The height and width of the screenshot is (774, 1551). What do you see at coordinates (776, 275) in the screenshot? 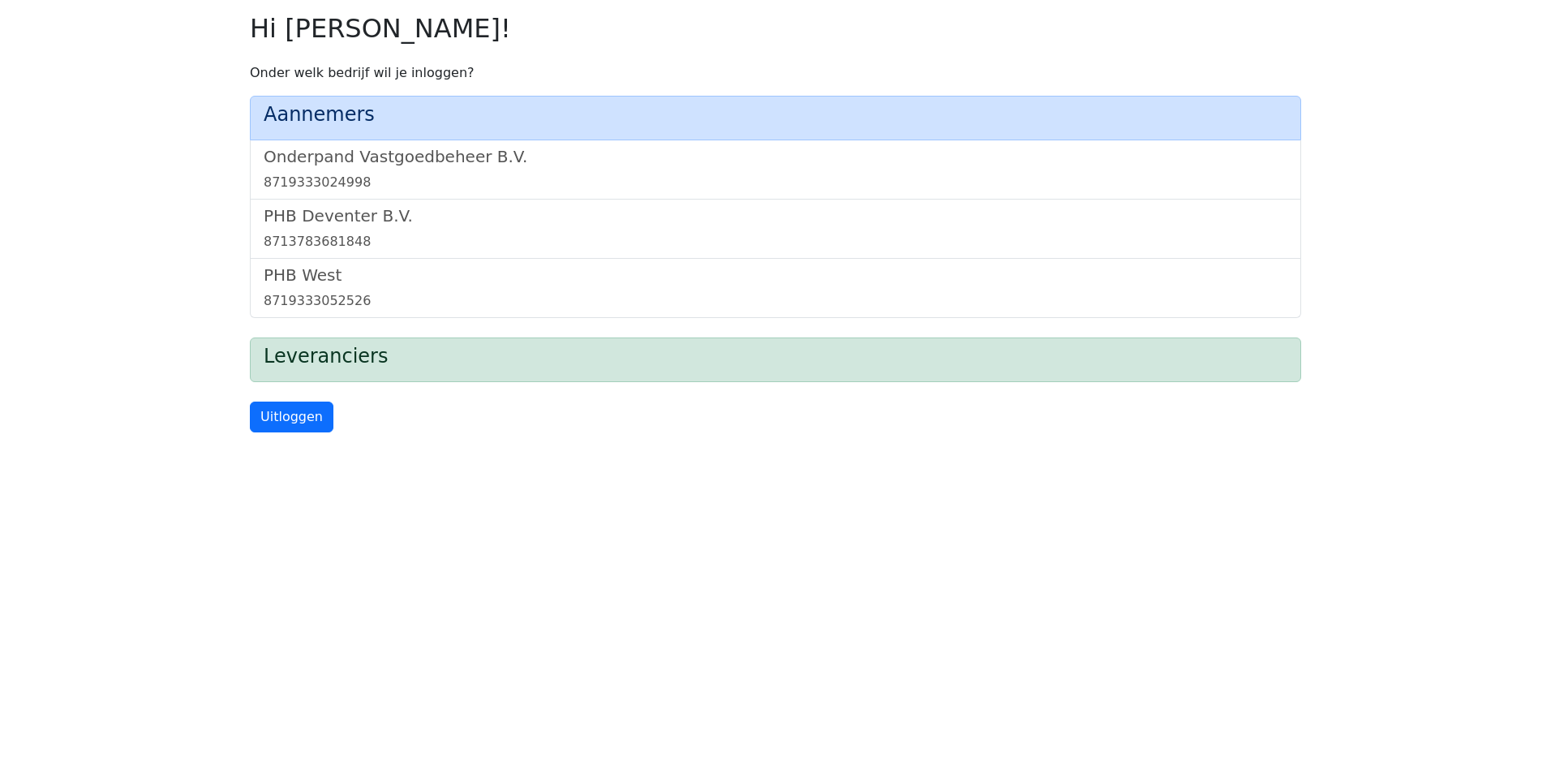
I see `h5: PHB West` at bounding box center [776, 275].